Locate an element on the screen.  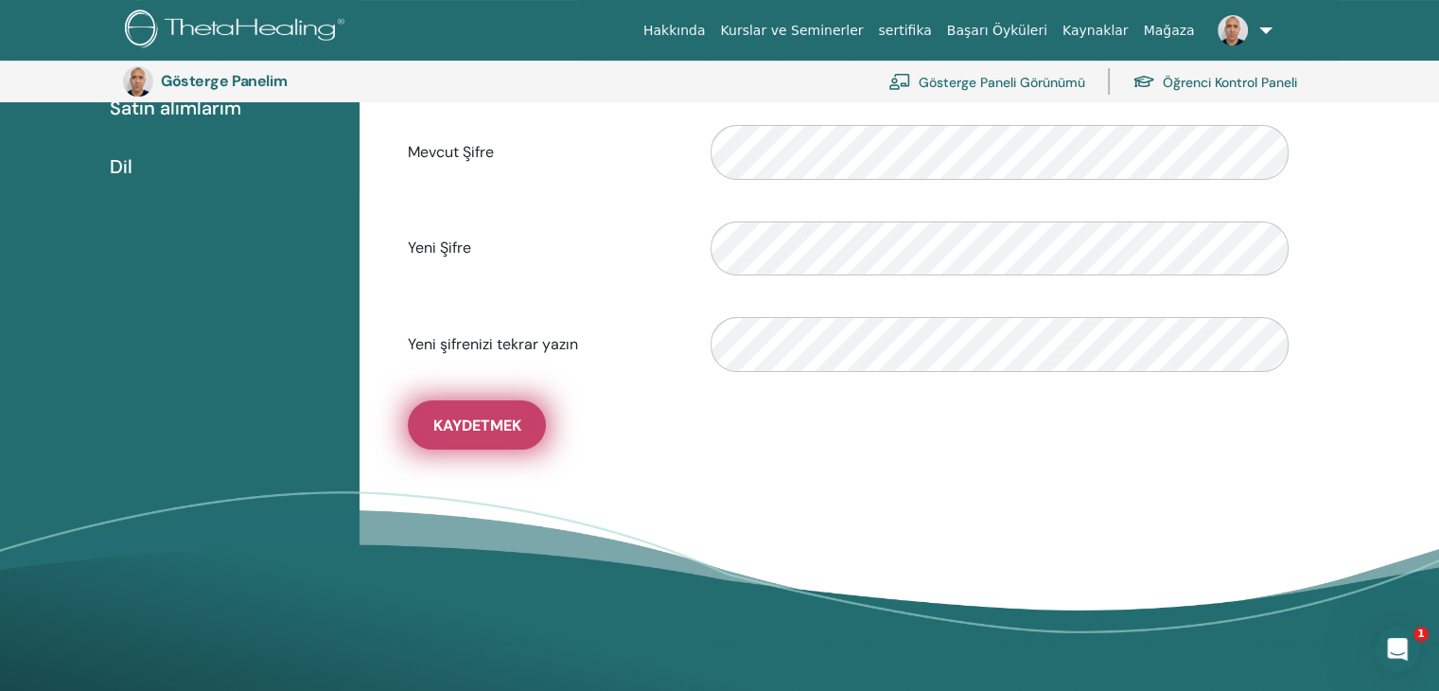
font: Mağaza is located at coordinates (1169, 30).